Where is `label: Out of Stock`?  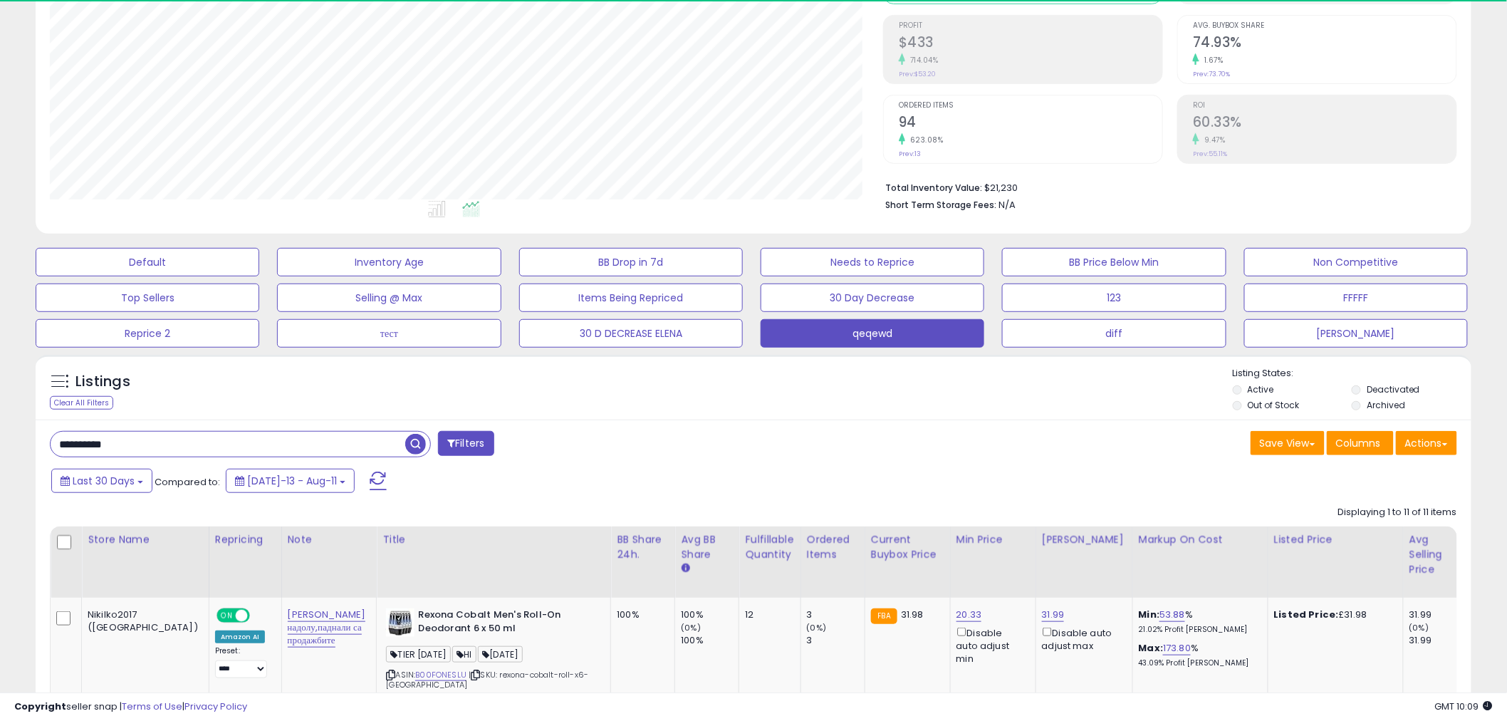
label: Out of Stock is located at coordinates (1274, 405).